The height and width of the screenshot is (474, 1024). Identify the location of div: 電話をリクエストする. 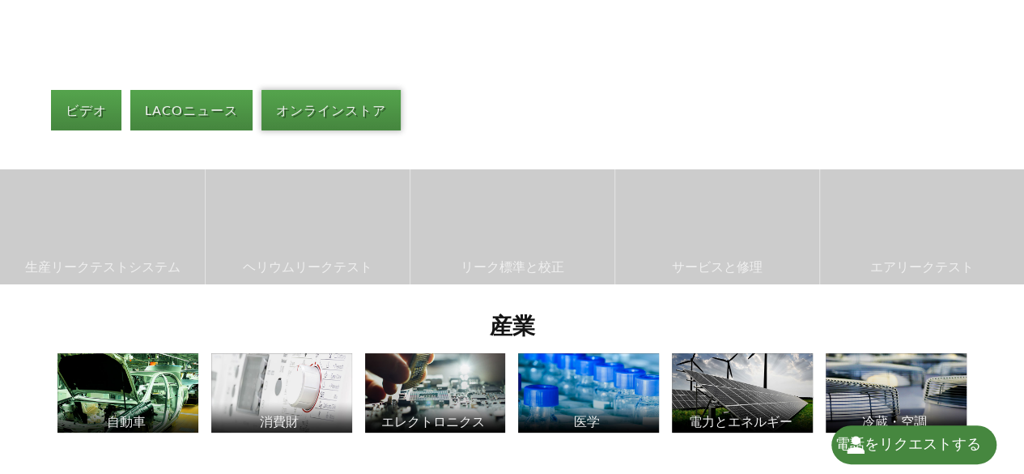
(914, 445).